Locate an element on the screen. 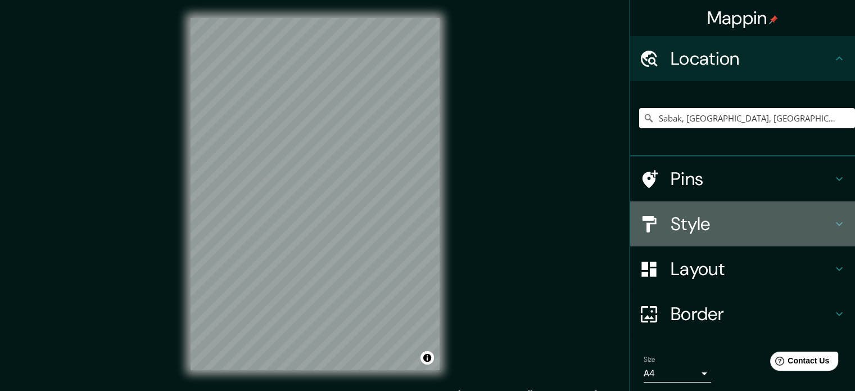 The height and width of the screenshot is (391, 855). canvas: Map is located at coordinates (315, 194).